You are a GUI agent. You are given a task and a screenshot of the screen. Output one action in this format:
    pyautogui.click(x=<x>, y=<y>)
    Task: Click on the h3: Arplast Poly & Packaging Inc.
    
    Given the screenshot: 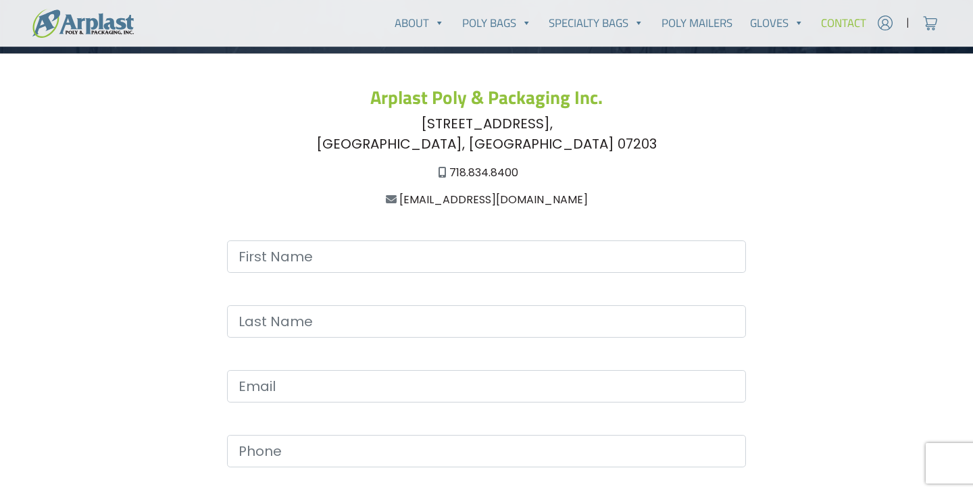 What is the action you would take?
    pyautogui.click(x=486, y=97)
    